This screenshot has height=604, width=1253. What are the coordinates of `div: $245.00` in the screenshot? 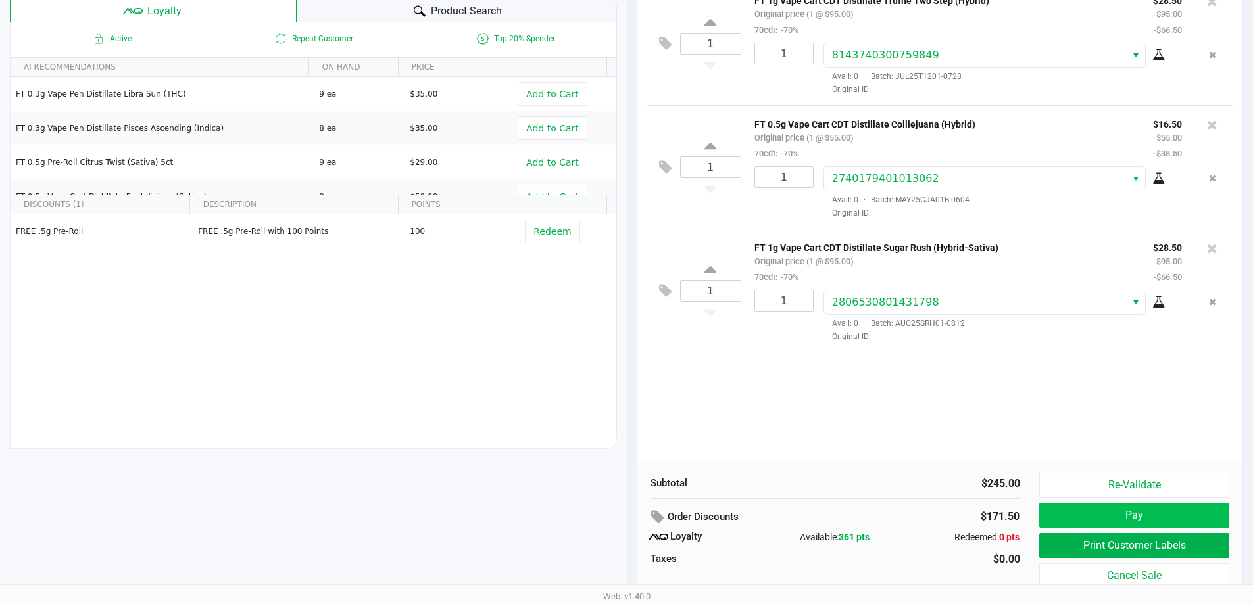 It's located at (933, 484).